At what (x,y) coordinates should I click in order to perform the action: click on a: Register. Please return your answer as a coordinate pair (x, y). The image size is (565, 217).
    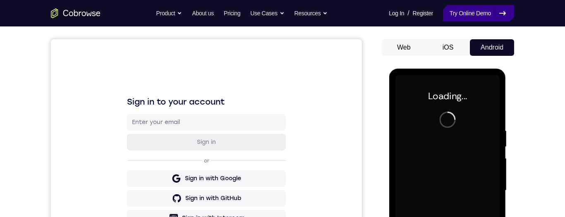
    Looking at the image, I should click on (422, 13).